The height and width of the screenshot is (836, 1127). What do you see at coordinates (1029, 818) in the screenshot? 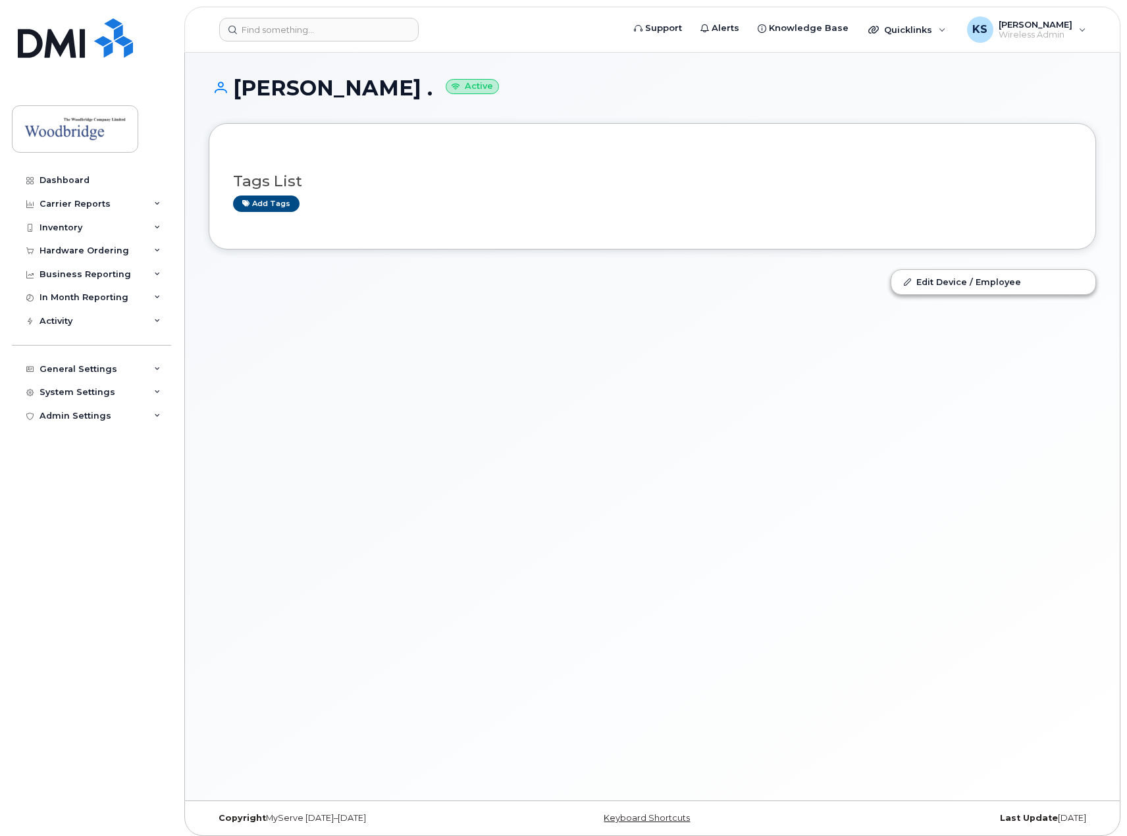
I see `strong: Last Update` at bounding box center [1029, 818].